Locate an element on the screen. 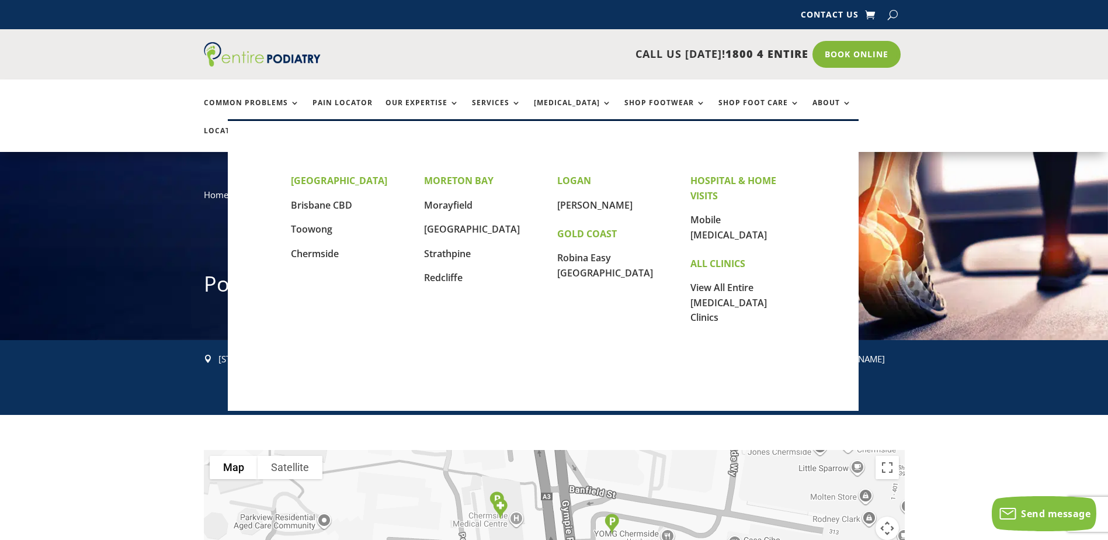 The height and width of the screenshot is (540, 1108). div: Westfield Chermside is located at coordinates (611, 523).